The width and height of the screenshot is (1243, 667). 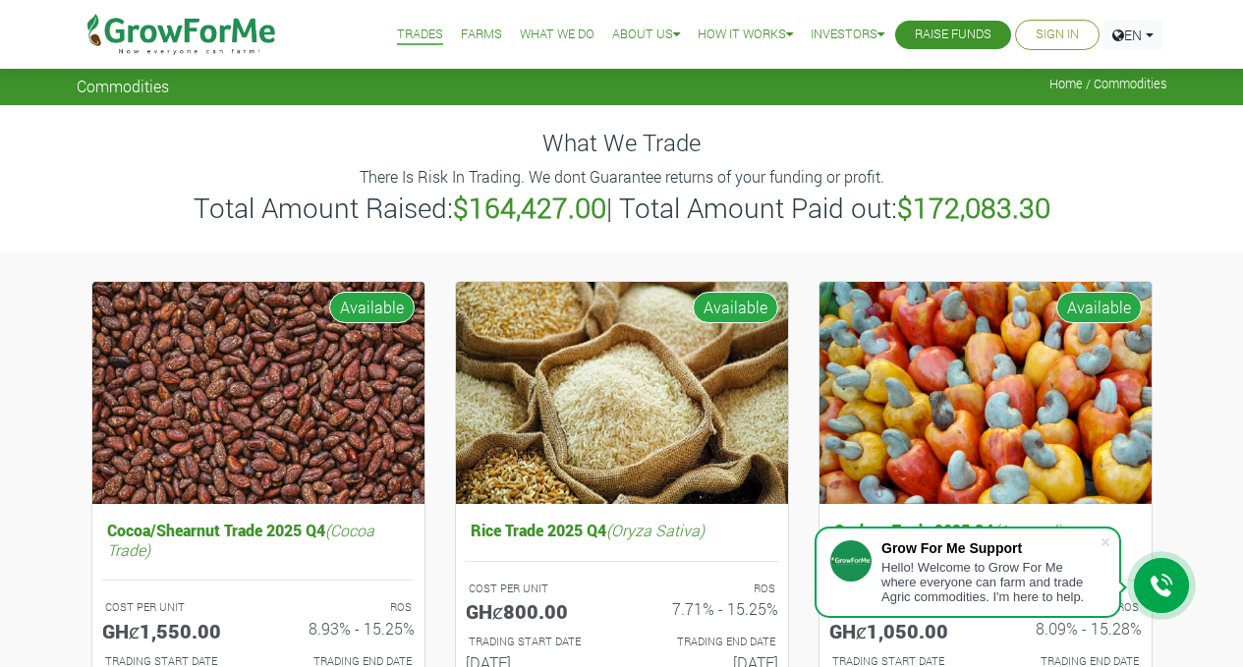 I want to click on h5: GHȼ1,050.00, so click(x=900, y=631).